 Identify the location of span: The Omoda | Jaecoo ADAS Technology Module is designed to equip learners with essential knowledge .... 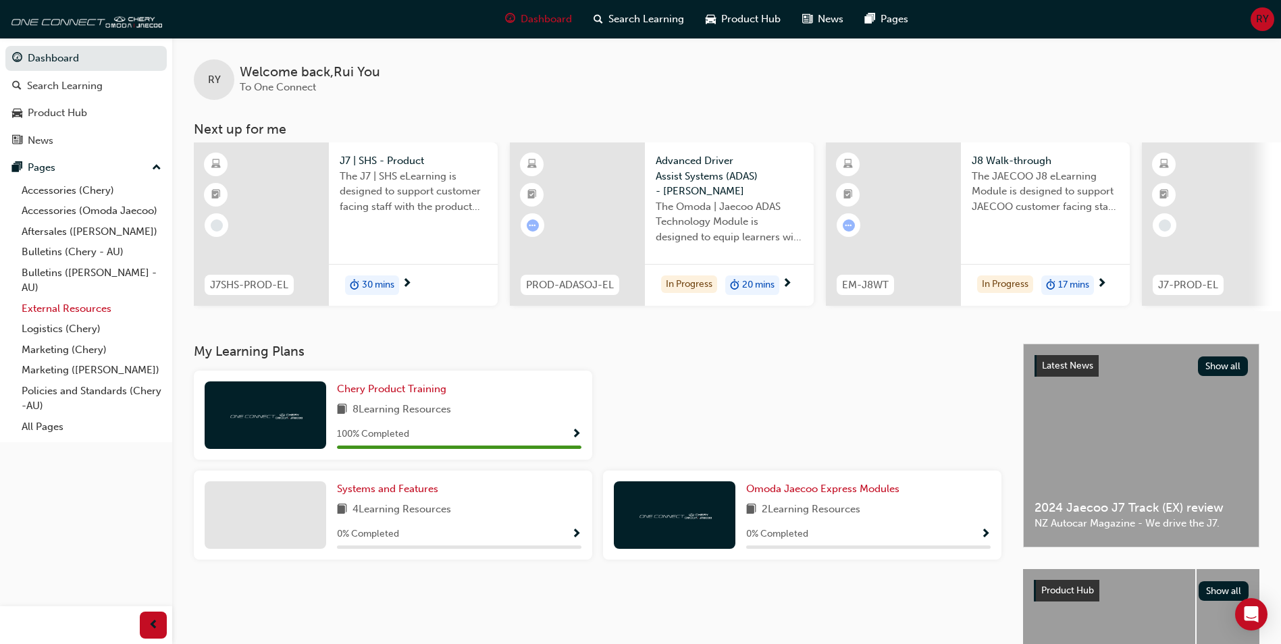
(729, 222).